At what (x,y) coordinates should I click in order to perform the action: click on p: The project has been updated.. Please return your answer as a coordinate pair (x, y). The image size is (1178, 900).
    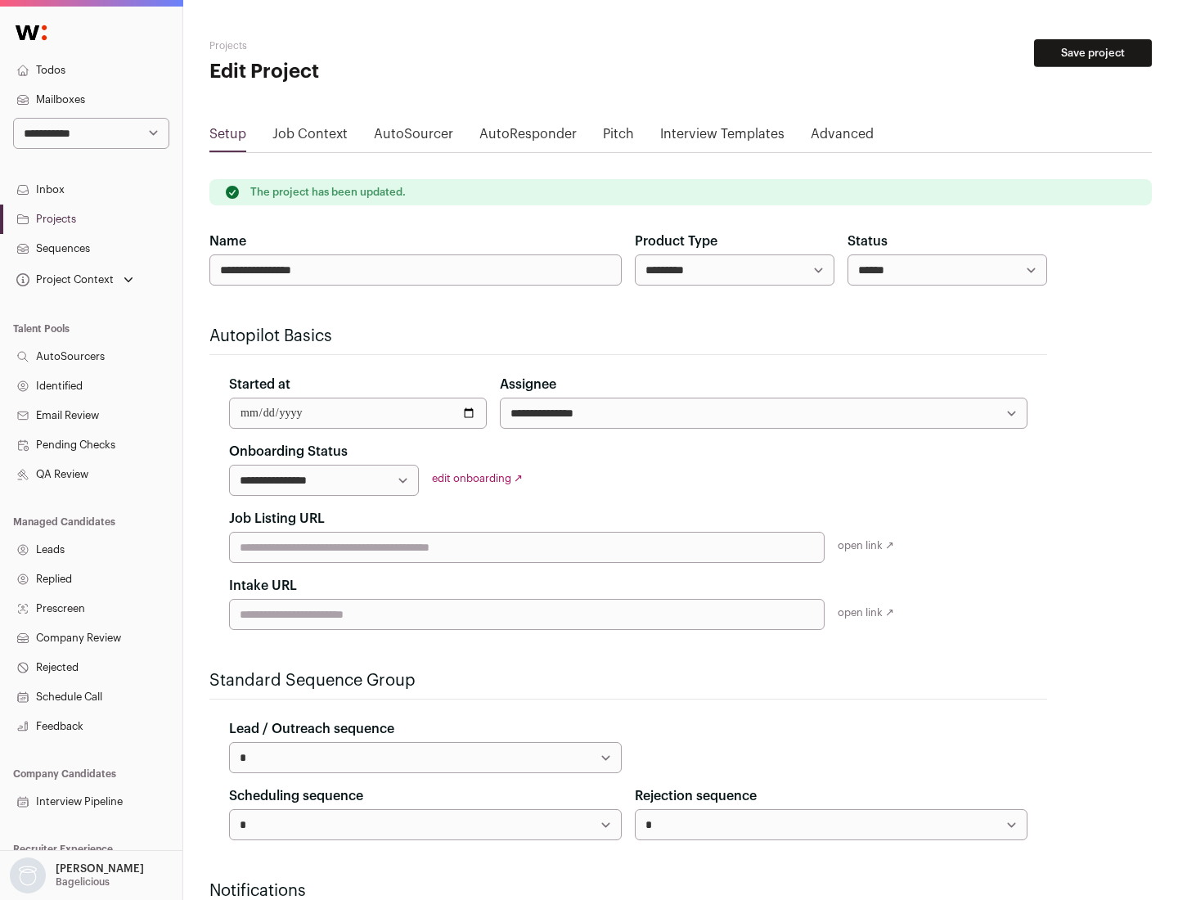
    Looking at the image, I should click on (328, 192).